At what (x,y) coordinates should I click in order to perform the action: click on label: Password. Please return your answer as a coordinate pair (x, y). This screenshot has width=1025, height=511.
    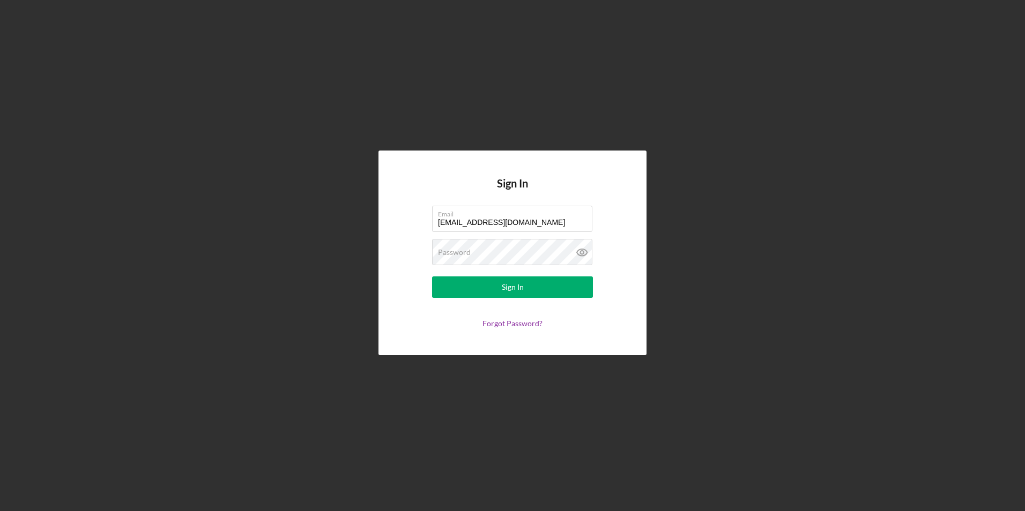
    Looking at the image, I should click on (454, 252).